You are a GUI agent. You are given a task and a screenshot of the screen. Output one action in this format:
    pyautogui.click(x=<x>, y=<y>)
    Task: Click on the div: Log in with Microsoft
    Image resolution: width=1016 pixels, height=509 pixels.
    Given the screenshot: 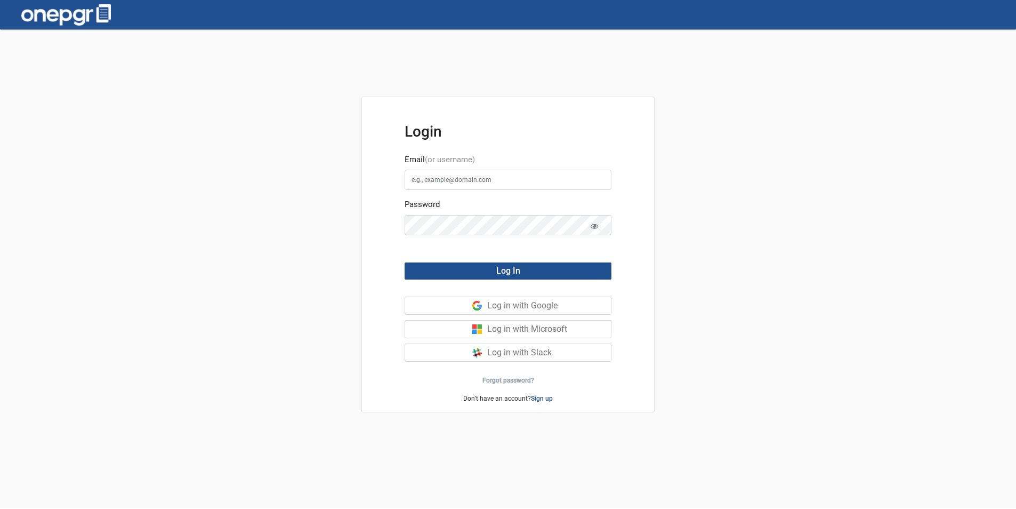 What is the action you would take?
    pyautogui.click(x=549, y=329)
    